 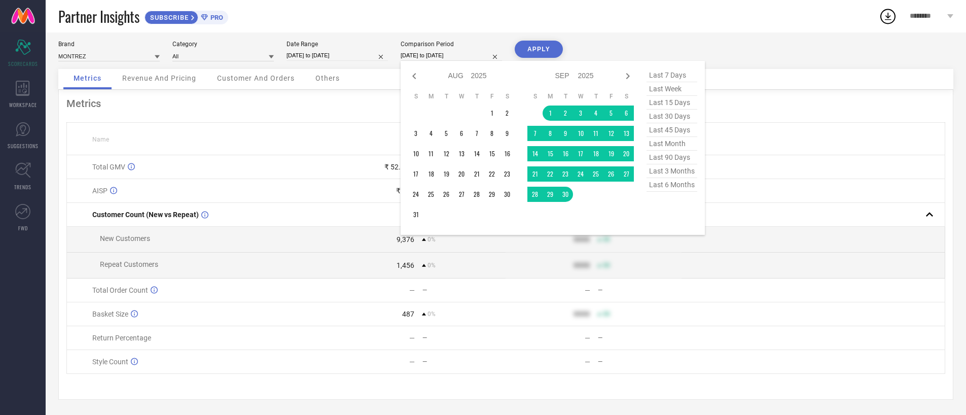 What do you see at coordinates (507, 174) in the screenshot?
I see `td: Sat Aug 23 2025` at bounding box center [507, 174].